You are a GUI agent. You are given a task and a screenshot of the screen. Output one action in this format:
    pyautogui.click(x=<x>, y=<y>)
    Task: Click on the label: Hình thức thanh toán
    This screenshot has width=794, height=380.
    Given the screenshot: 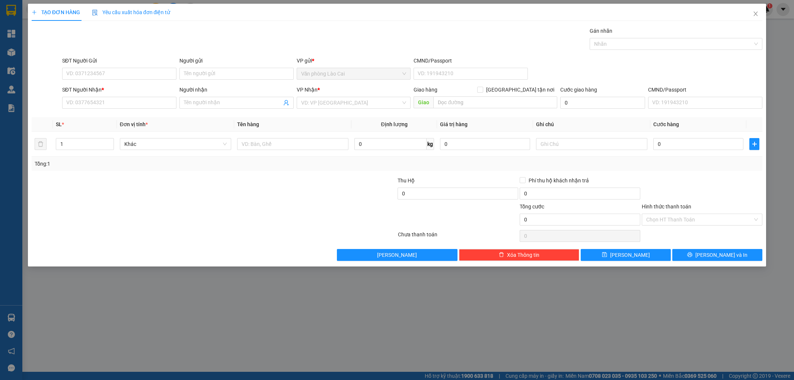 What is the action you would take?
    pyautogui.click(x=666, y=207)
    